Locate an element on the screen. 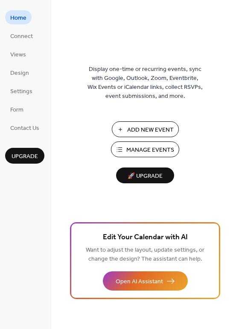 Image resolution: width=239 pixels, height=329 pixels. button: Upgrade is located at coordinates (25, 156).